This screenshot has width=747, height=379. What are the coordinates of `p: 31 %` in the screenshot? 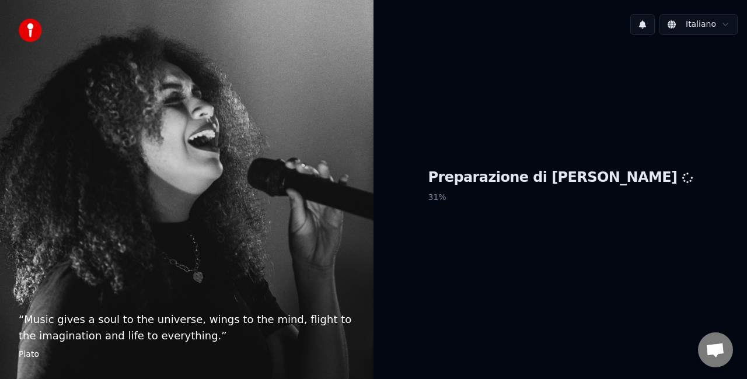 It's located at (560, 198).